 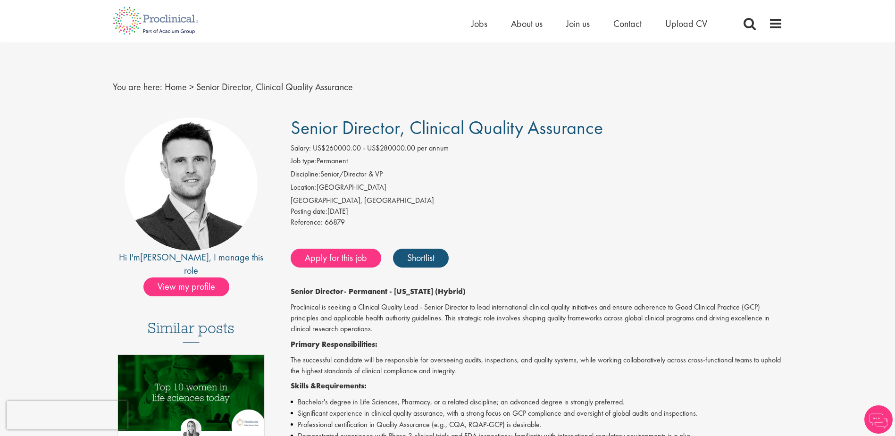 What do you see at coordinates (303, 187) in the screenshot?
I see `label: Location:` at bounding box center [303, 187].